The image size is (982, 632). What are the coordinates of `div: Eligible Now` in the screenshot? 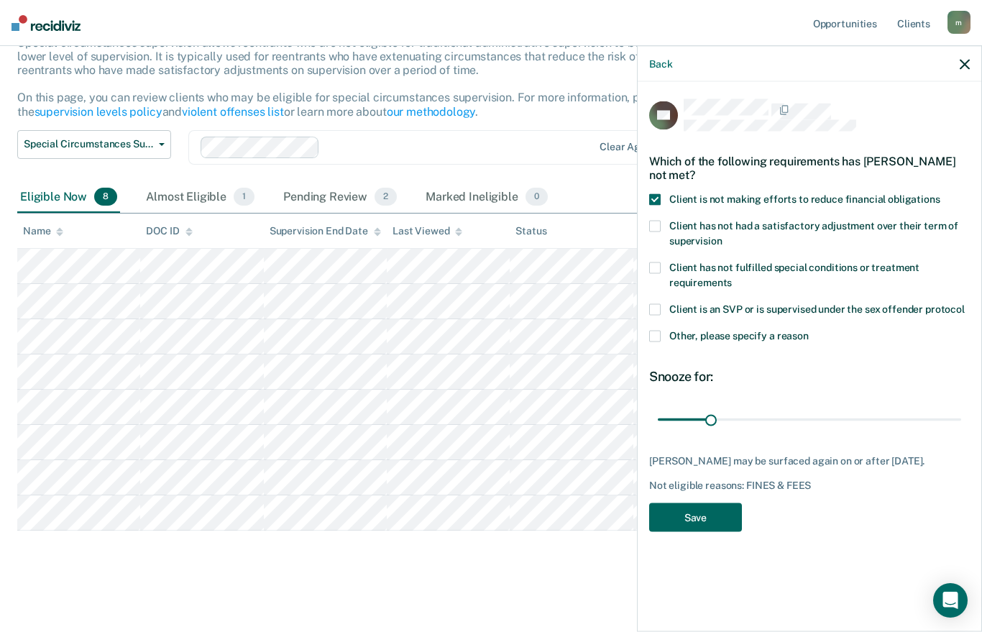 It's located at (68, 198).